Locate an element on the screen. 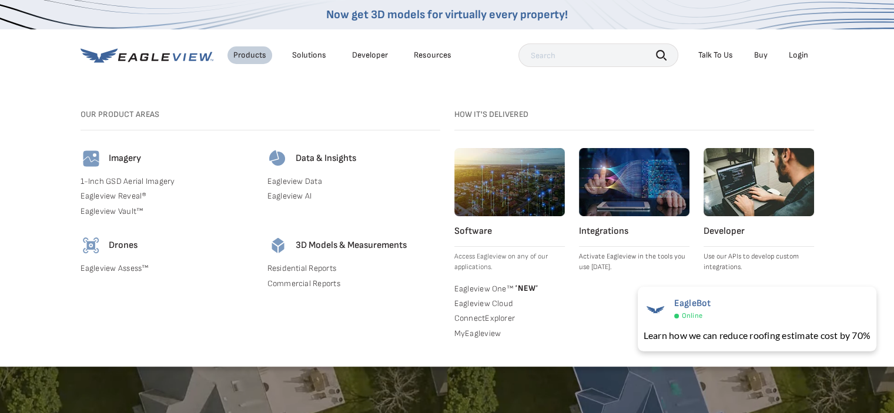 The width and height of the screenshot is (894, 413). img: software.webp is located at coordinates (509, 182).